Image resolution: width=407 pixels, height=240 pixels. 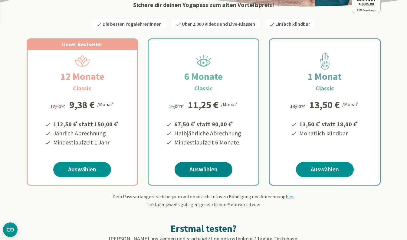 I want to click on div: 9,38 €, so click(x=82, y=105).